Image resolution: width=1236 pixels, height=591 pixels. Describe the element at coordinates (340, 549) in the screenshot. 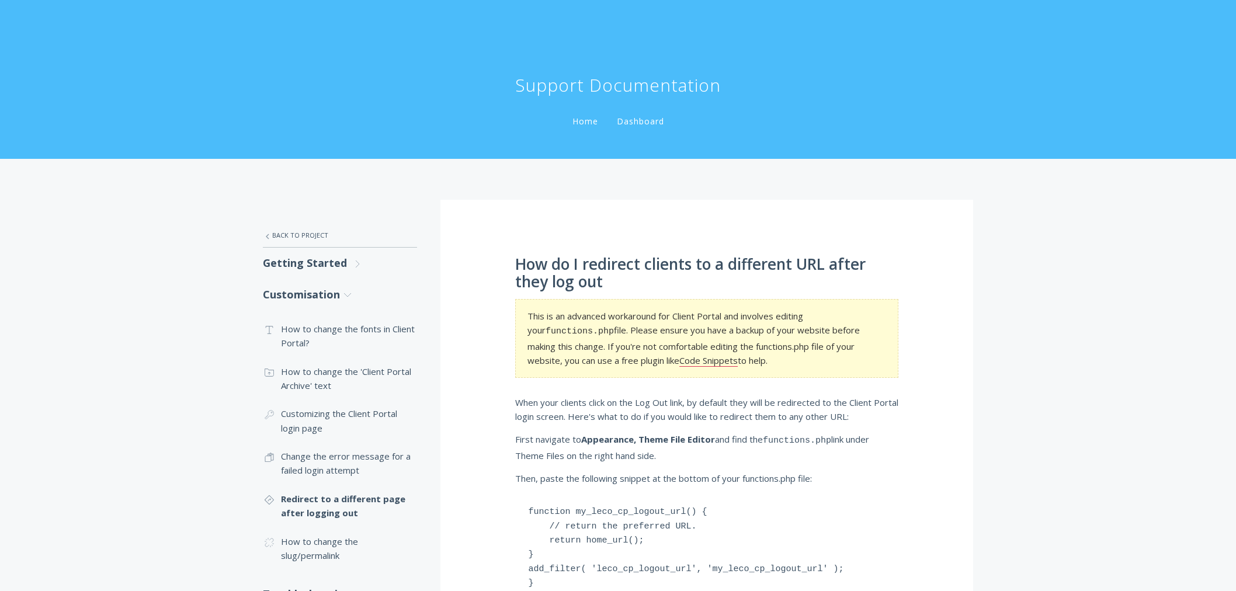

I see `a: How to change the slug/permalink` at that location.